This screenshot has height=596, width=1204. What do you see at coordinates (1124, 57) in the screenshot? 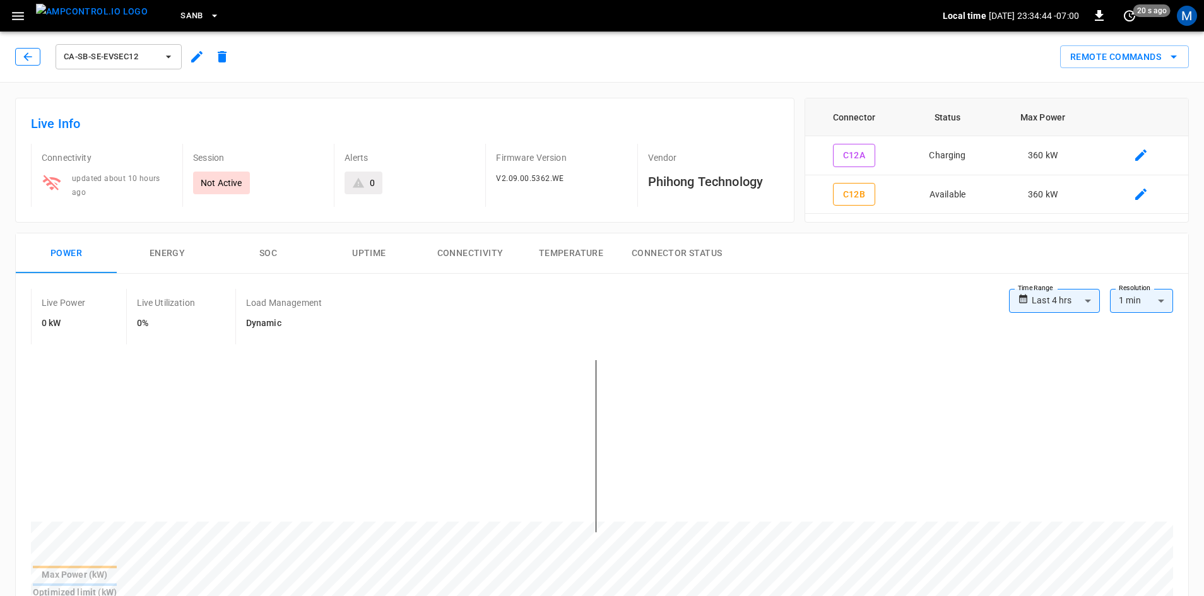
I see `button: Remote Commands` at bounding box center [1124, 57].